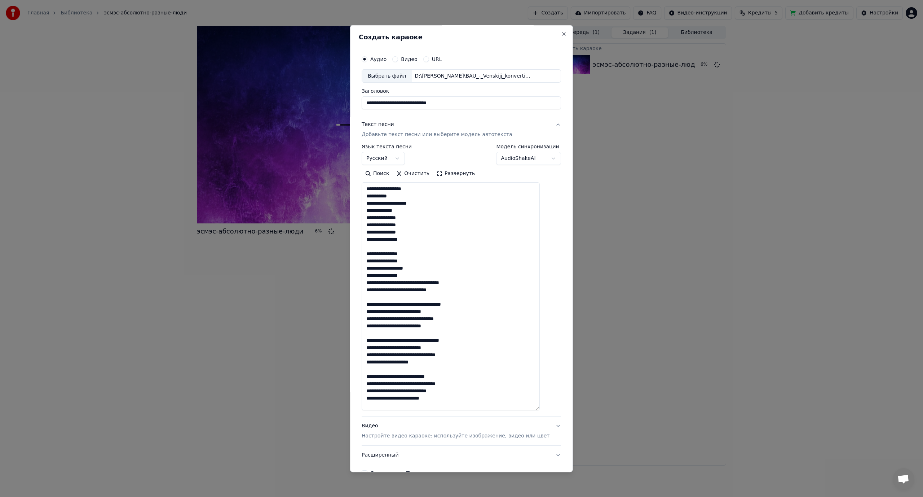 The height and width of the screenshot is (497, 923). I want to click on p: Настройте видео караоке: используйте изображение, видео или цвет, so click(455, 436).